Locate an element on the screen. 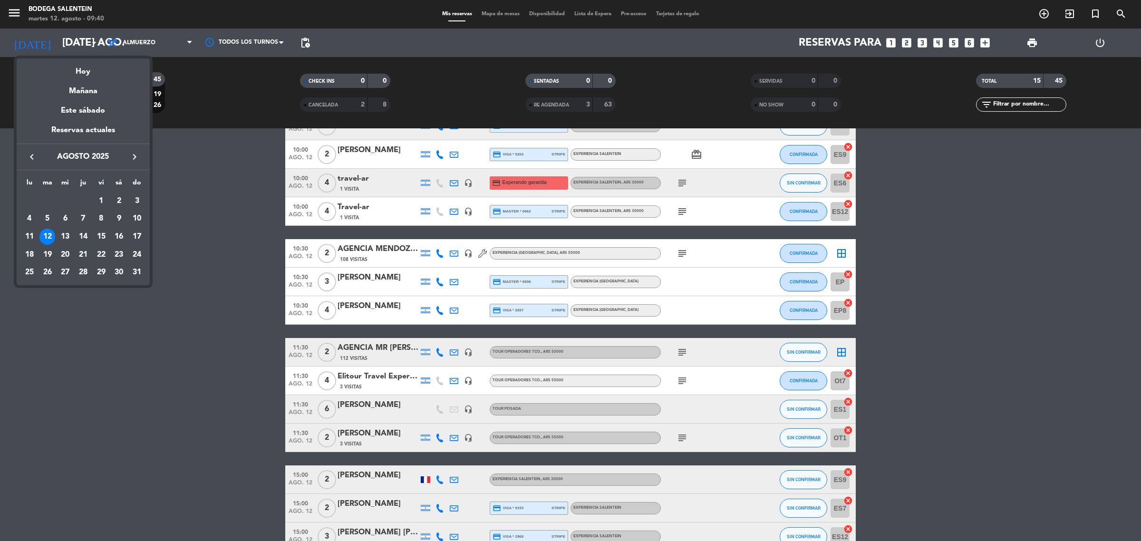 The width and height of the screenshot is (1141, 541). div: 1 is located at coordinates (101, 201).